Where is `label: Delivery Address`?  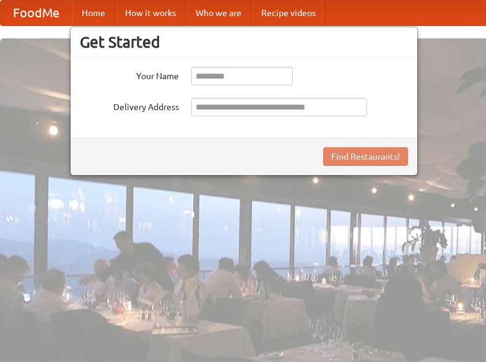 label: Delivery Address is located at coordinates (129, 105).